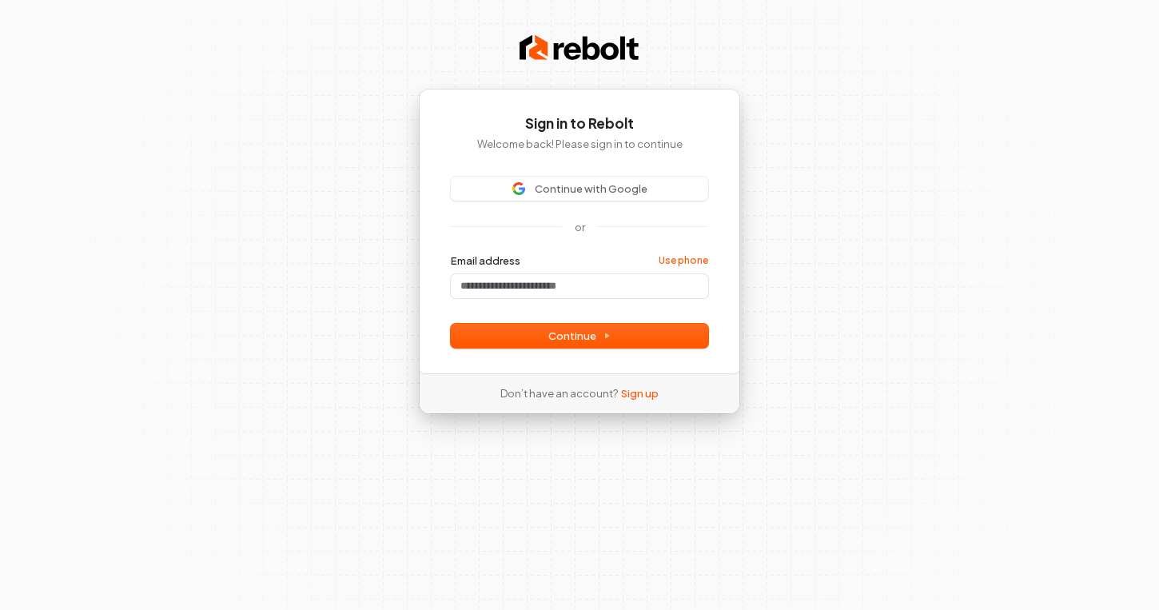  What do you see at coordinates (485, 261) in the screenshot?
I see `label: Email address` at bounding box center [485, 261].